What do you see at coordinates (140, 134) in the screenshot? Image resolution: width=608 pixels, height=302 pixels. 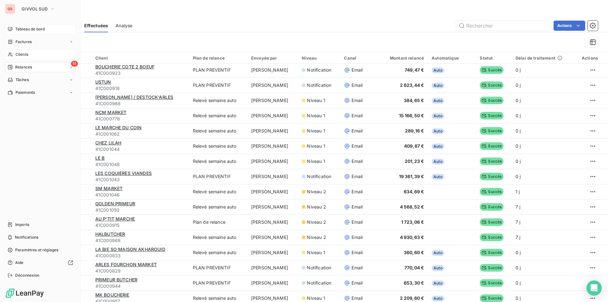 I see `span: 41C001062` at bounding box center [140, 134].